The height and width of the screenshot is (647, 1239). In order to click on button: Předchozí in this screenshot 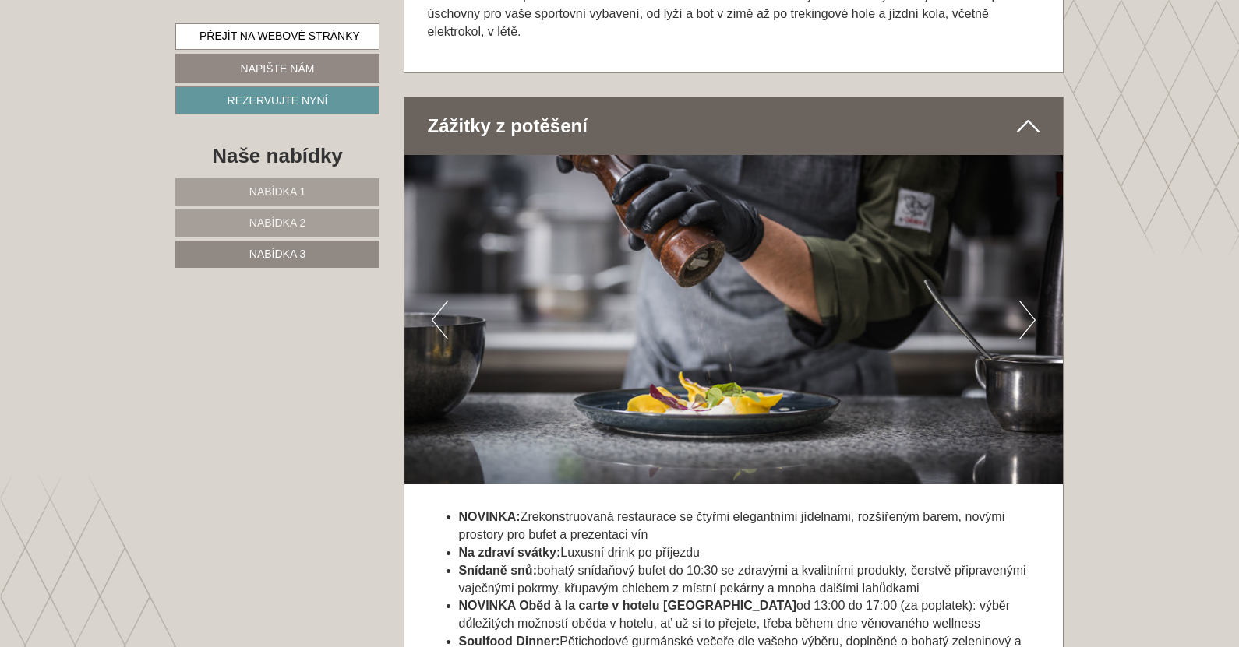, I will do `click(439, 320)`.